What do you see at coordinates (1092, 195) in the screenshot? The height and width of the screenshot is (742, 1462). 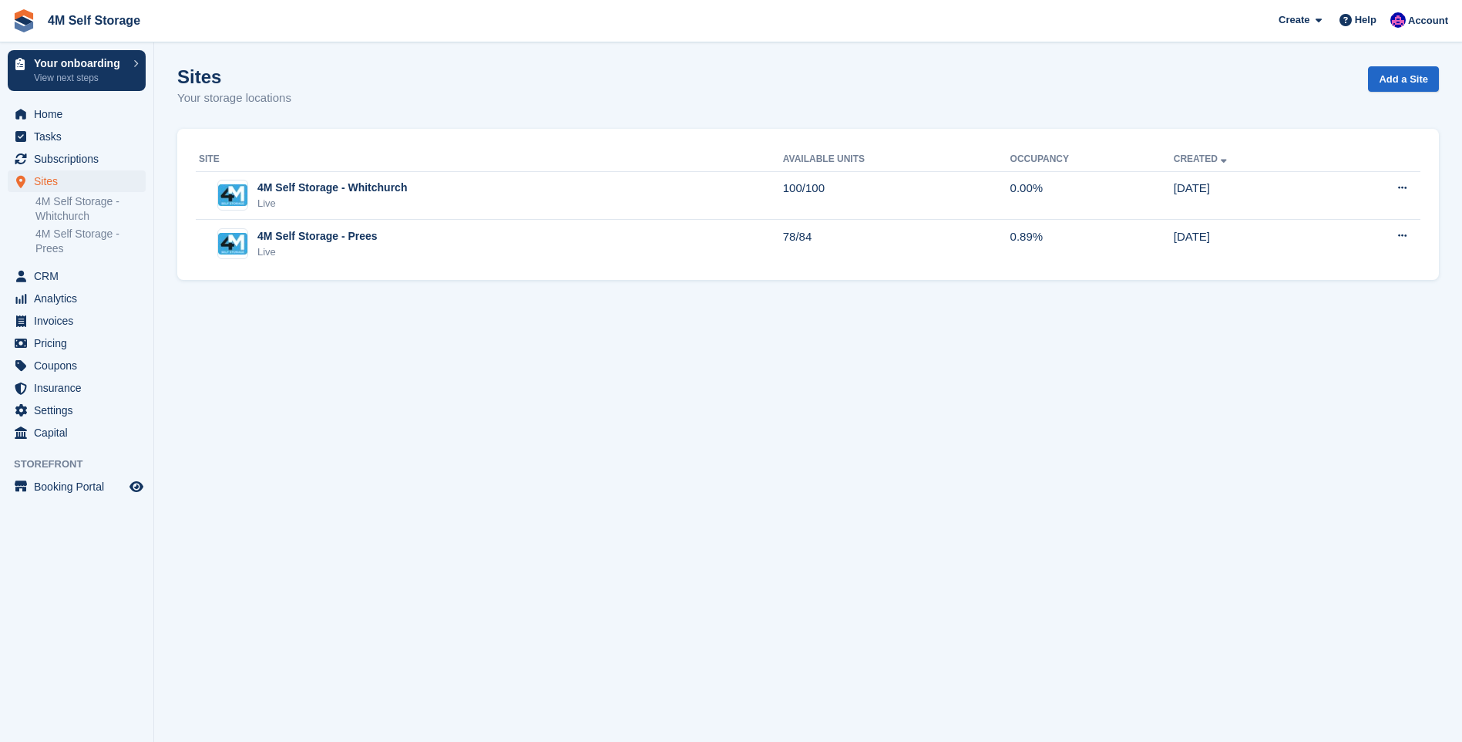 I see `td: 0.00%` at bounding box center [1092, 195].